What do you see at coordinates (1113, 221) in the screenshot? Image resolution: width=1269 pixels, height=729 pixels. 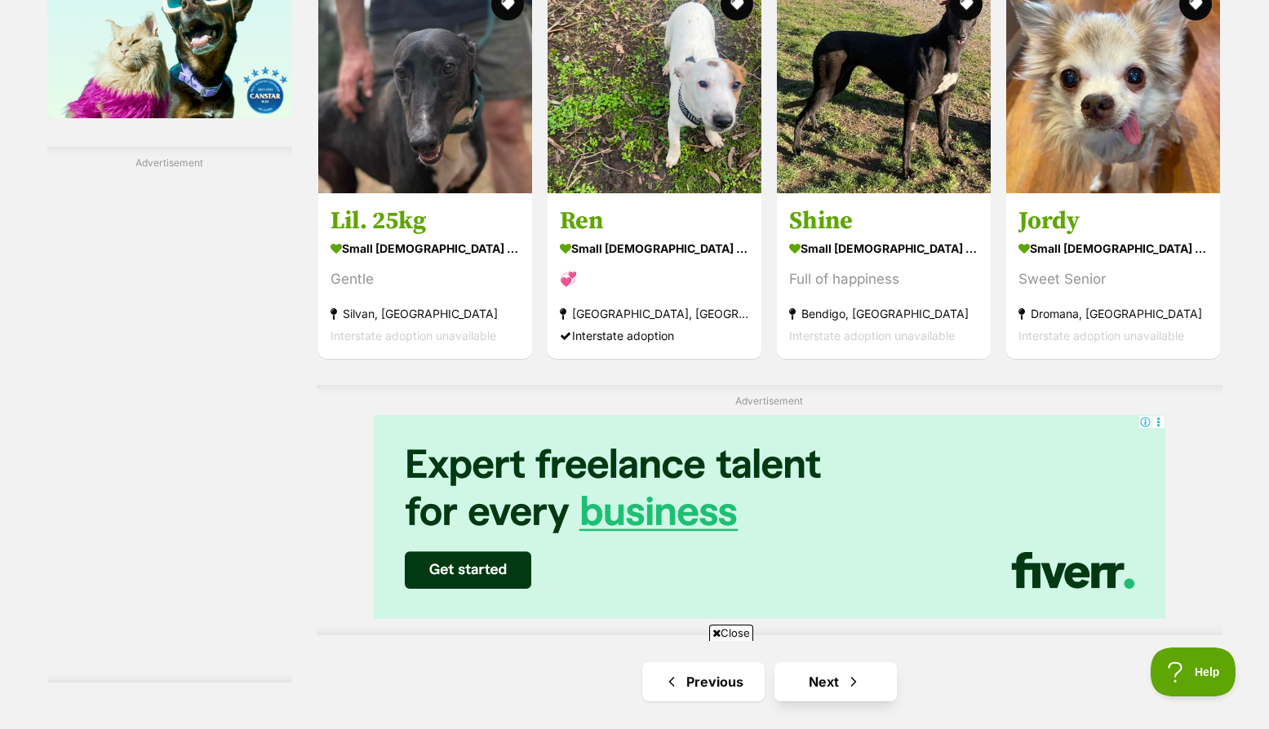 I see `h3: Jordy` at bounding box center [1113, 221].